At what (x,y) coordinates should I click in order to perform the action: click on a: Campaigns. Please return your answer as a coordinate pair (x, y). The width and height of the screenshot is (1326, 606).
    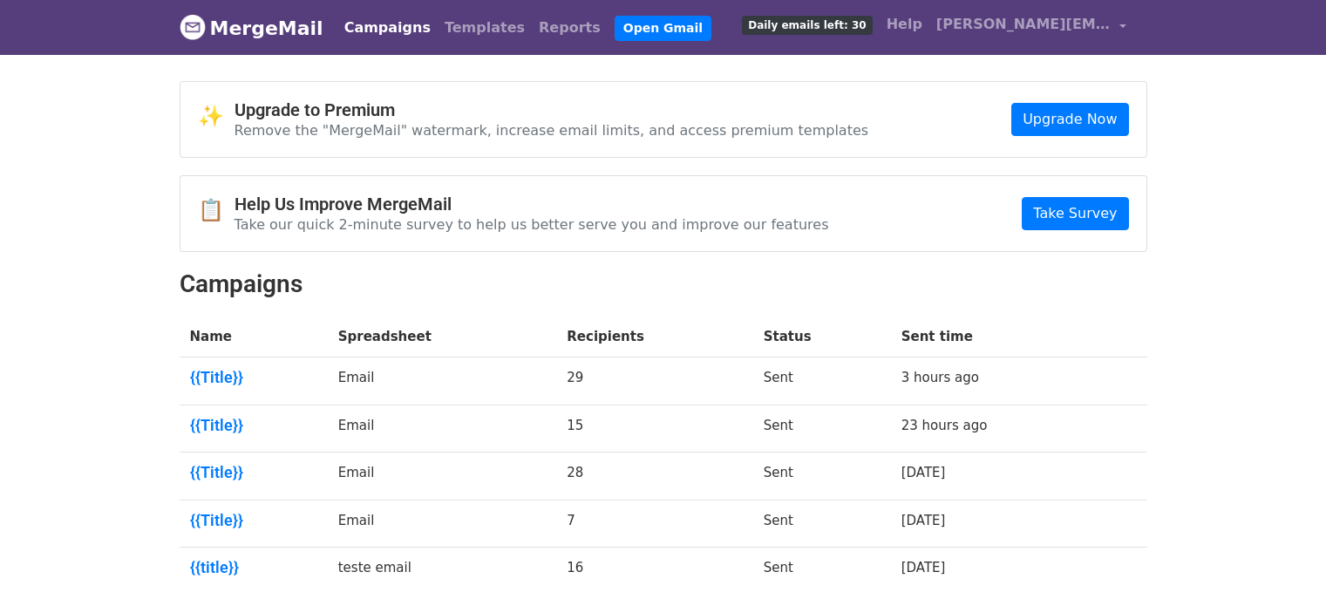
    Looking at the image, I should click on (387, 28).